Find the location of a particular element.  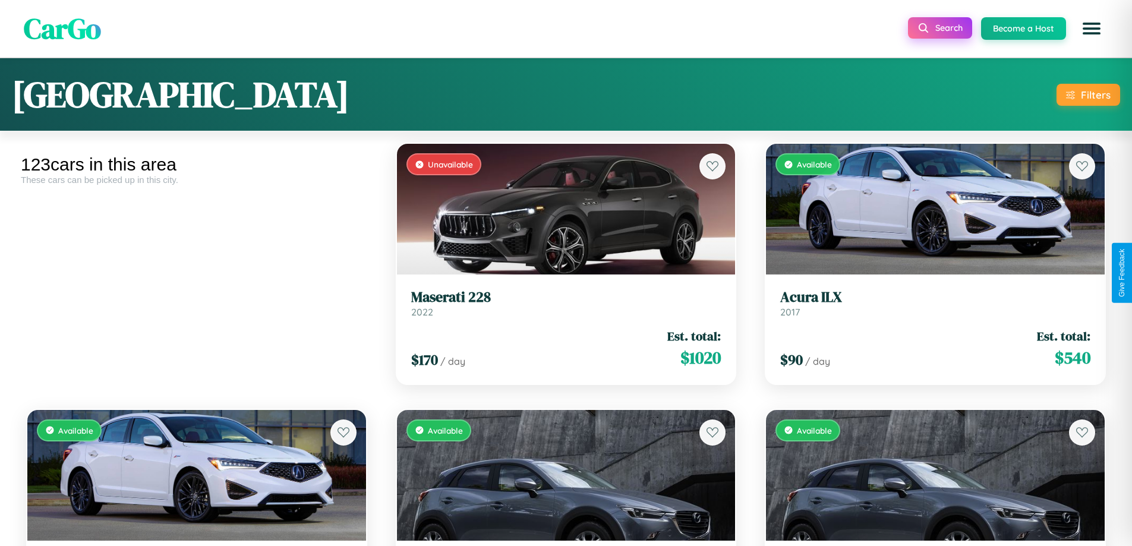

button: Become a Host is located at coordinates (1023, 29).